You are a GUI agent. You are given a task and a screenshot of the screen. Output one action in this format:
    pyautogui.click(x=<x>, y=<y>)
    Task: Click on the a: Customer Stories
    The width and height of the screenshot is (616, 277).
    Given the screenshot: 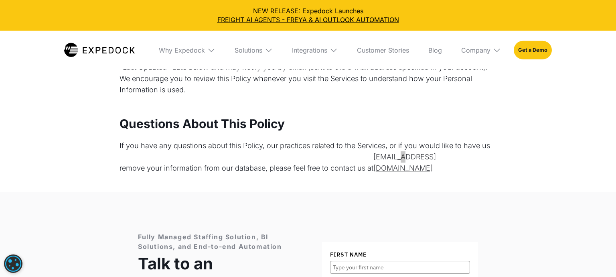 What is the action you would take?
    pyautogui.click(x=383, y=50)
    